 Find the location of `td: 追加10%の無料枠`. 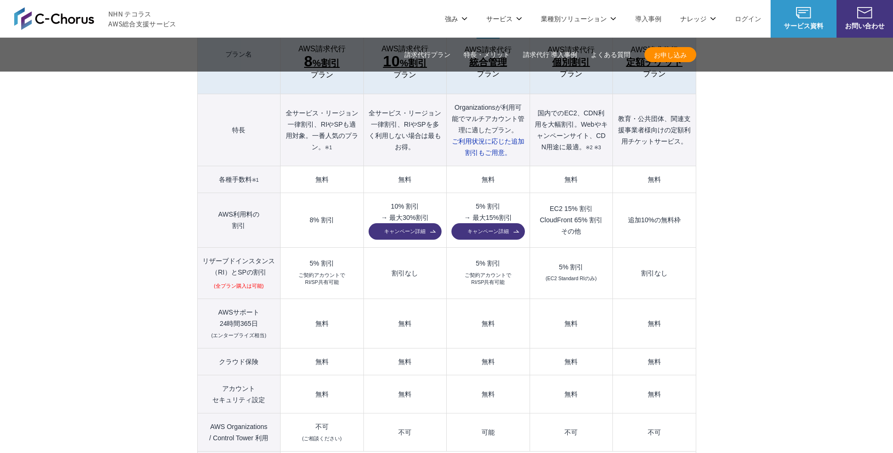

td: 追加10%の無料枠 is located at coordinates (655, 220).